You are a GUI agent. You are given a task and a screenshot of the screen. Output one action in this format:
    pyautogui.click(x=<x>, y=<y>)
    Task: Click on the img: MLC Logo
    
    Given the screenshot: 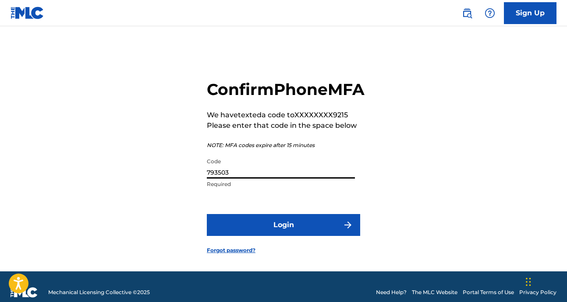 What is the action you would take?
    pyautogui.click(x=27, y=13)
    